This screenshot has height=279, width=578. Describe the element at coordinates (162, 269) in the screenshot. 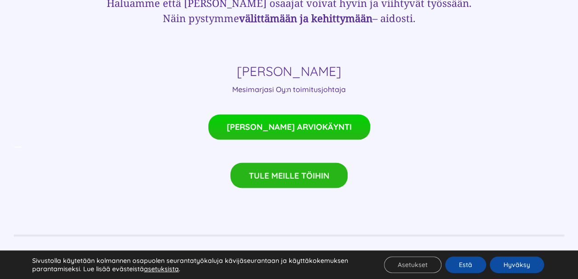

I see `button: asetuksista` at that location.